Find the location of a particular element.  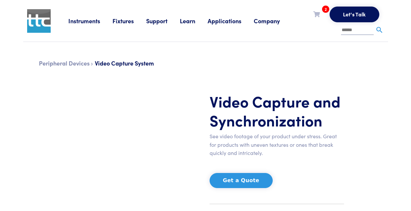

a: 2 is located at coordinates (316, 14).